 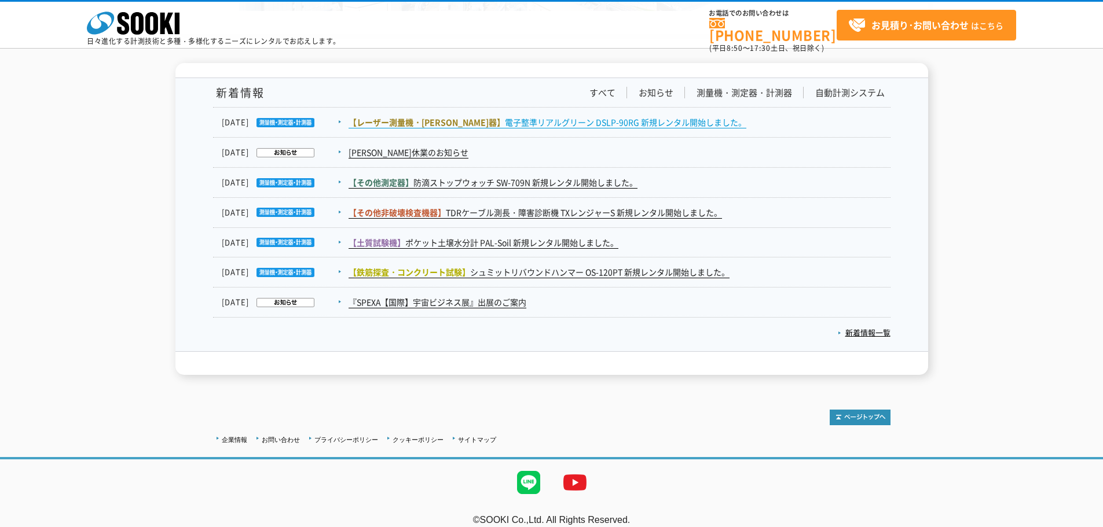 What do you see at coordinates (920, 25) in the screenshot?
I see `strong: お見積り･お問い合わせ` at bounding box center [920, 25].